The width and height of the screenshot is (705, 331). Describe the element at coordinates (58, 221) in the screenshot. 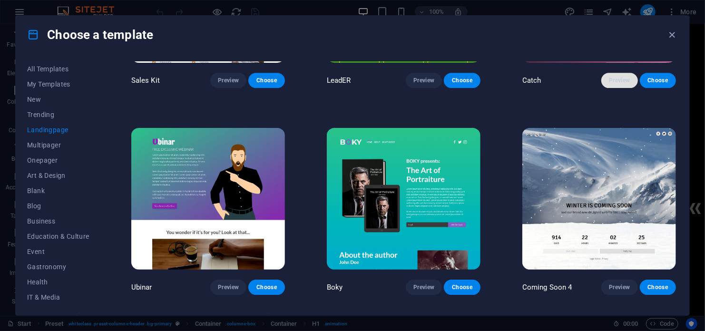

I see `span: Business` at that location.